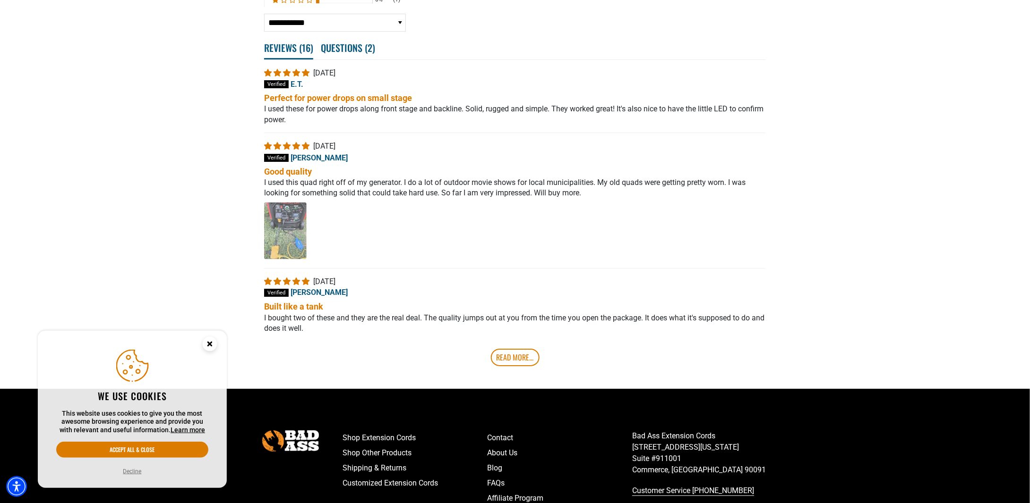 This screenshot has width=1030, height=503. Describe the element at coordinates (515, 358) in the screenshot. I see `a: Read More...` at that location.